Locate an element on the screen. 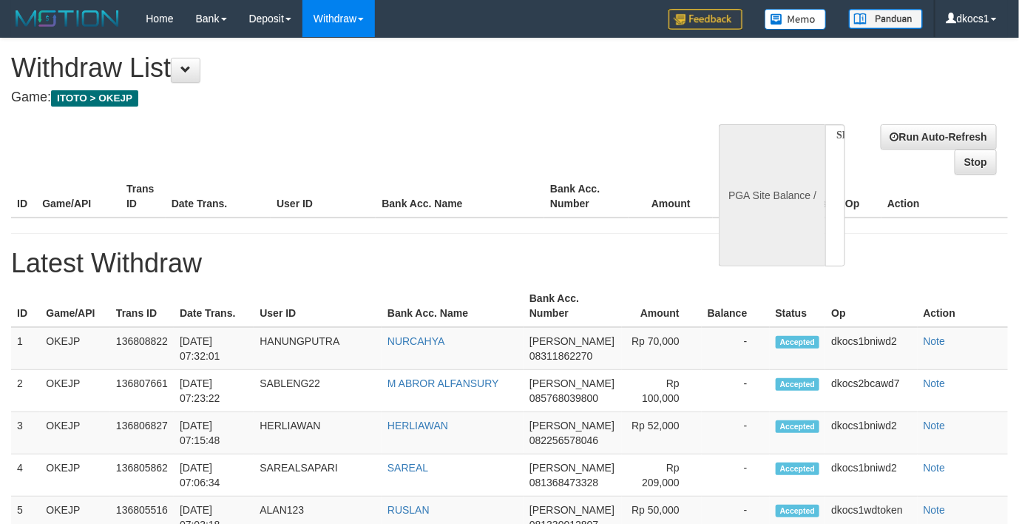 This screenshot has width=1019, height=524. h4: Game: is located at coordinates (338, 98).